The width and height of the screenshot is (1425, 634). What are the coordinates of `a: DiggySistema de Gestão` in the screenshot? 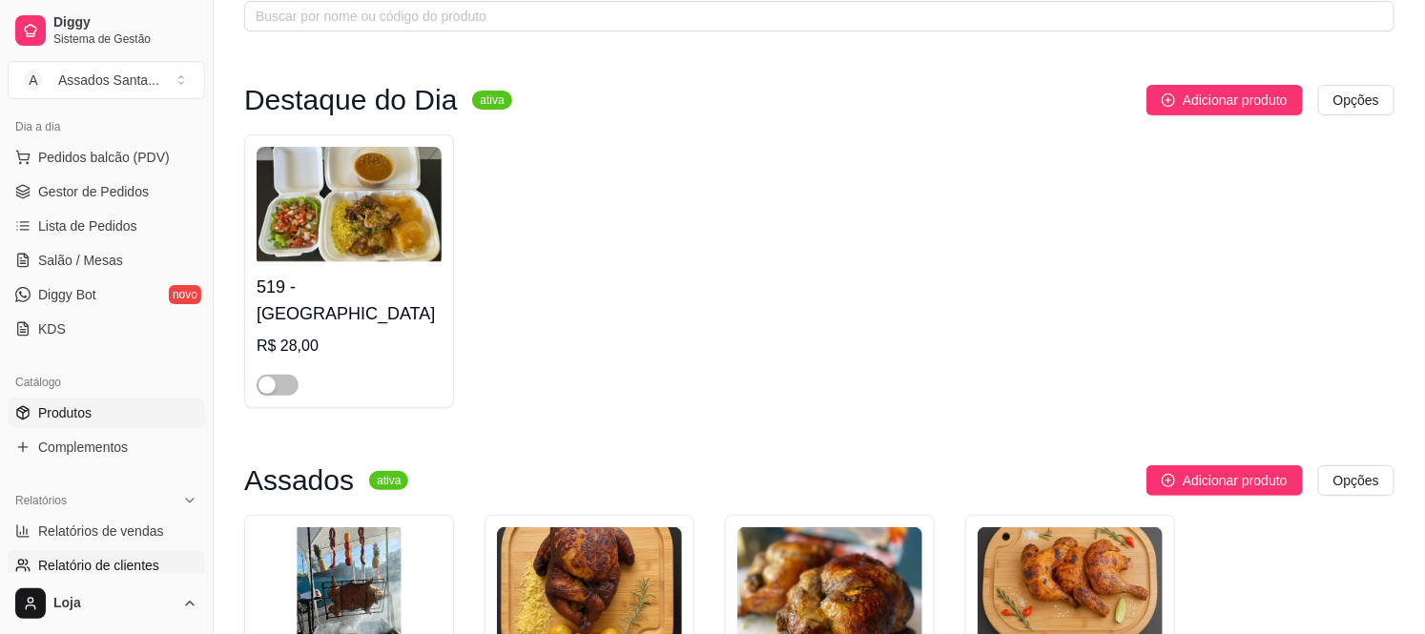 It's located at (106, 31).